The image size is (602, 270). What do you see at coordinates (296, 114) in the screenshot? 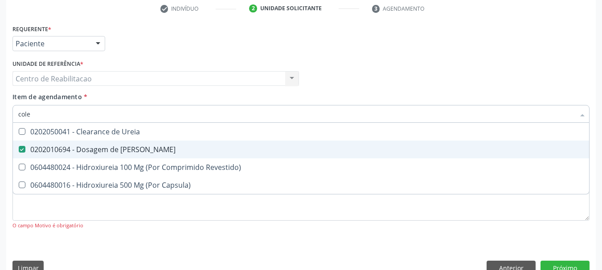
I see `input: Buscar por procedimentos` at bounding box center [296, 114].